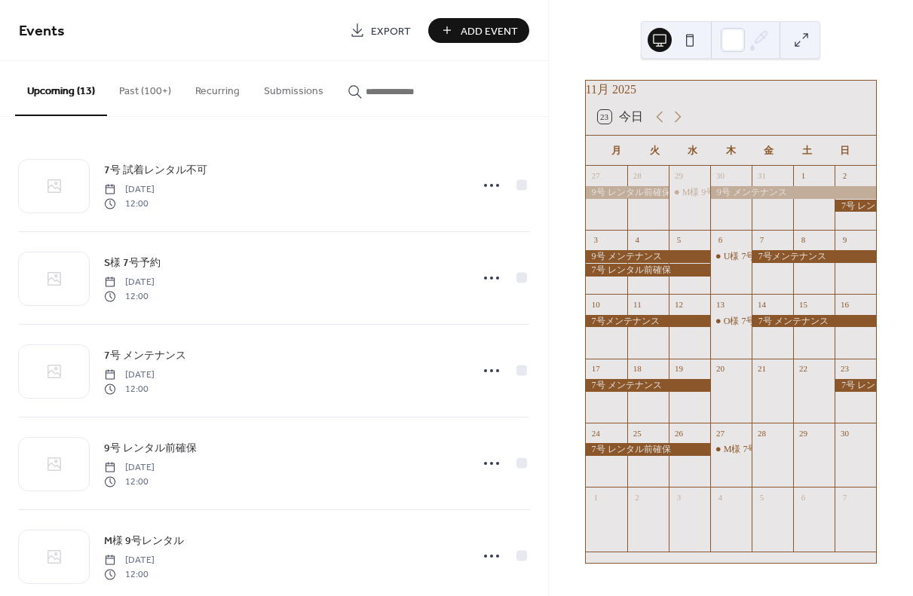  Describe the element at coordinates (845, 151) in the screenshot. I see `div: 日` at that location.